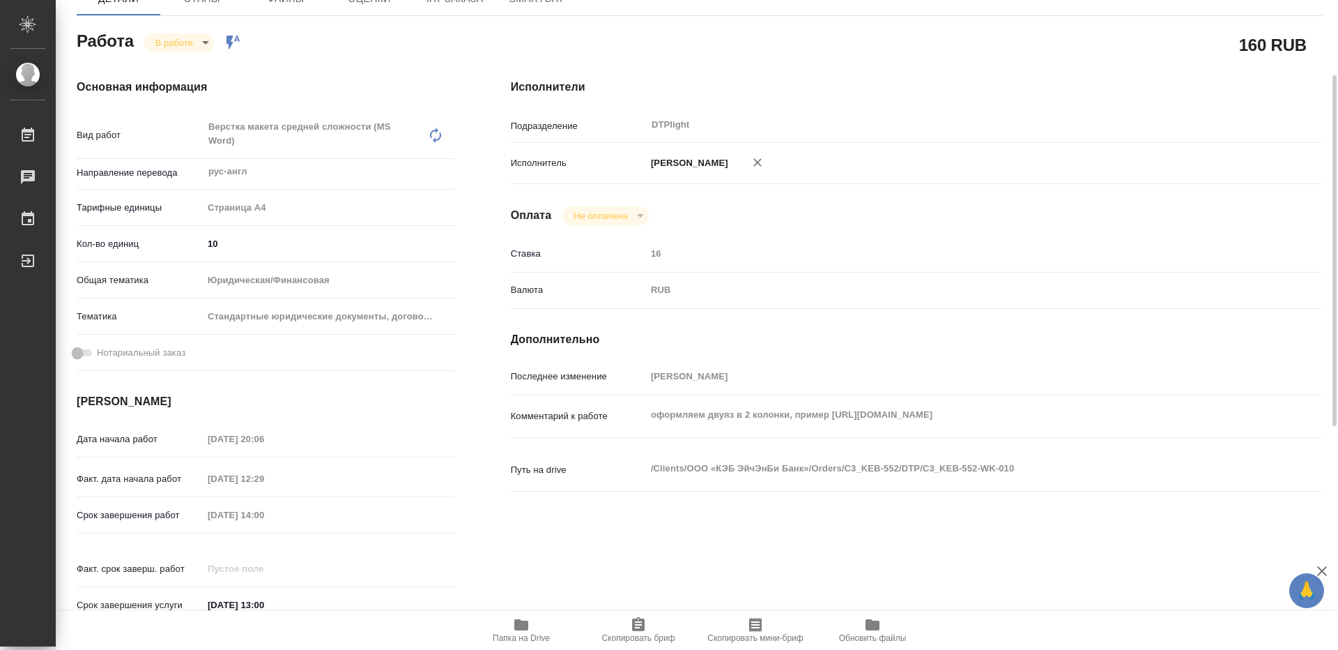 This screenshot has height=650, width=1338. Describe the element at coordinates (758, 162) in the screenshot. I see `button: Удалить исполнителя` at that location.